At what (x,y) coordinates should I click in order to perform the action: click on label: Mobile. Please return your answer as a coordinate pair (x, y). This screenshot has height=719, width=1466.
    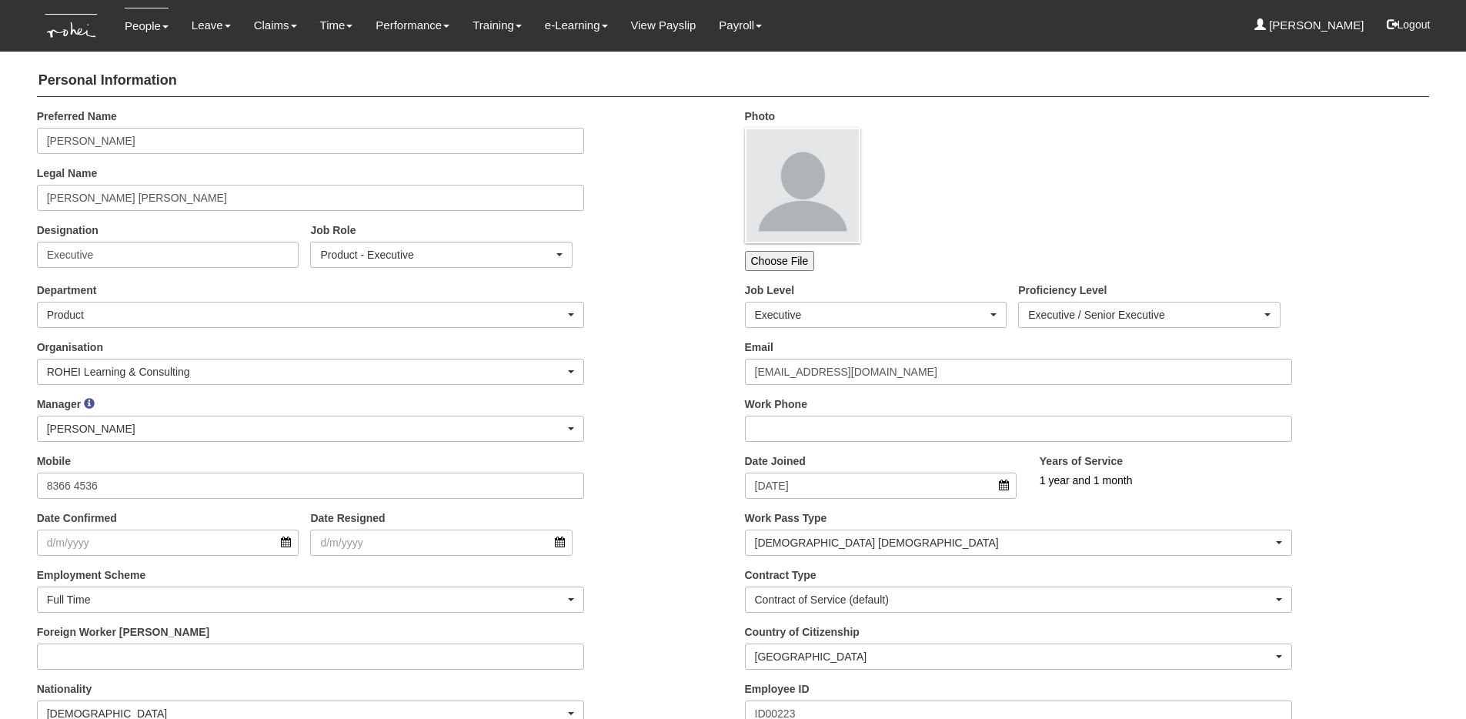
    Looking at the image, I should click on (54, 461).